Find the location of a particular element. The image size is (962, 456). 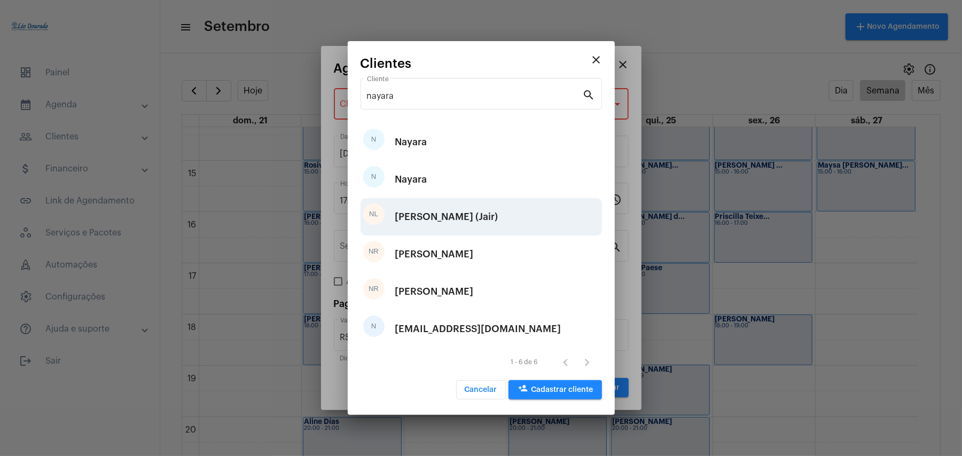

mat-icon: person_add is located at coordinates (523, 390).